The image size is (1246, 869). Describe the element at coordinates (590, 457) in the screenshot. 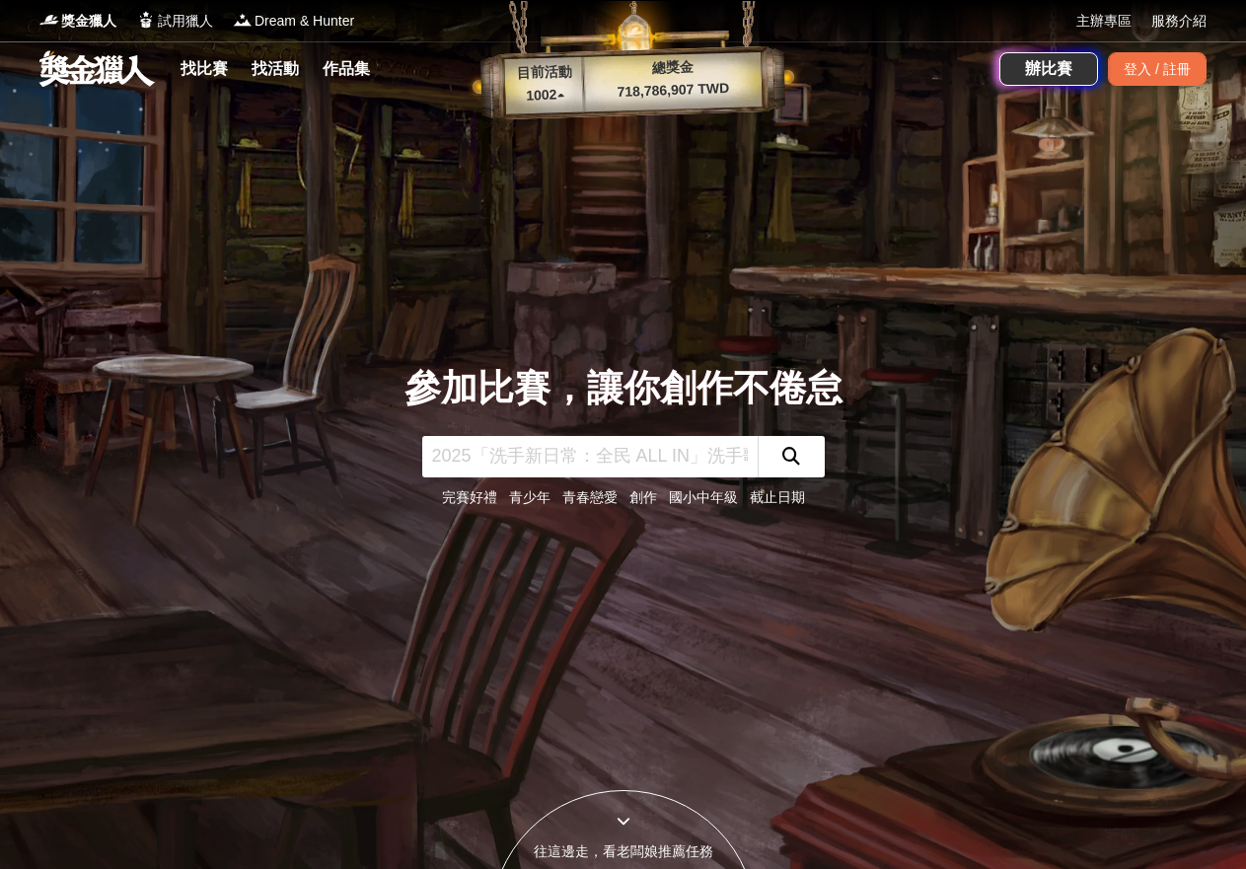

I see `input: 2025「洗手新日常：全民 ALL IN」洗手歌全台徵選` at that location.